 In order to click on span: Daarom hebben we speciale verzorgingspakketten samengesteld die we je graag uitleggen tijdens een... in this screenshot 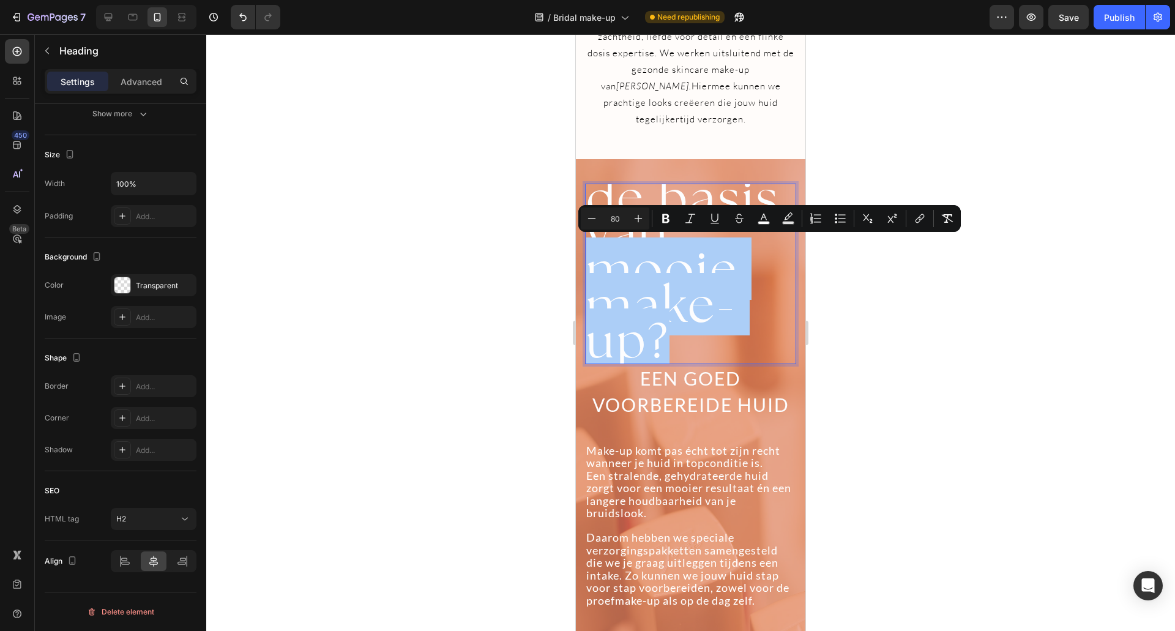, I will do `click(112, 534)`.